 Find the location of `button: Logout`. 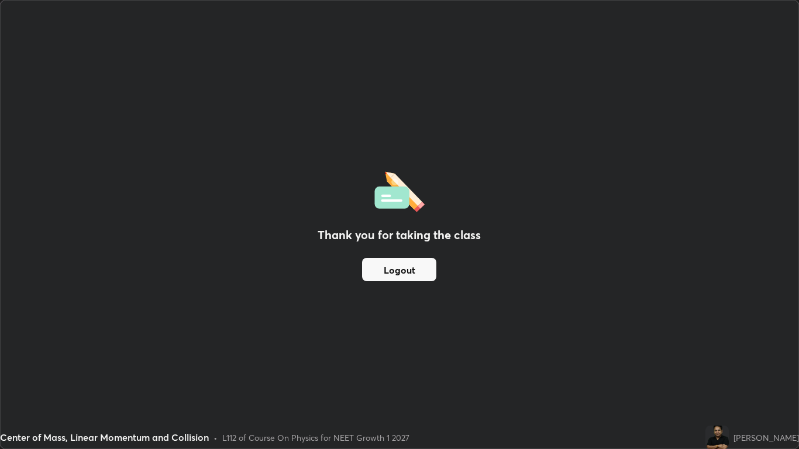

button: Logout is located at coordinates (399, 270).